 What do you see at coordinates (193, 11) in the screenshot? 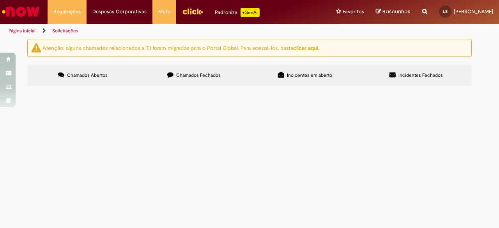
I see `img: click_logo_yellow_360x200.png` at bounding box center [193, 11].